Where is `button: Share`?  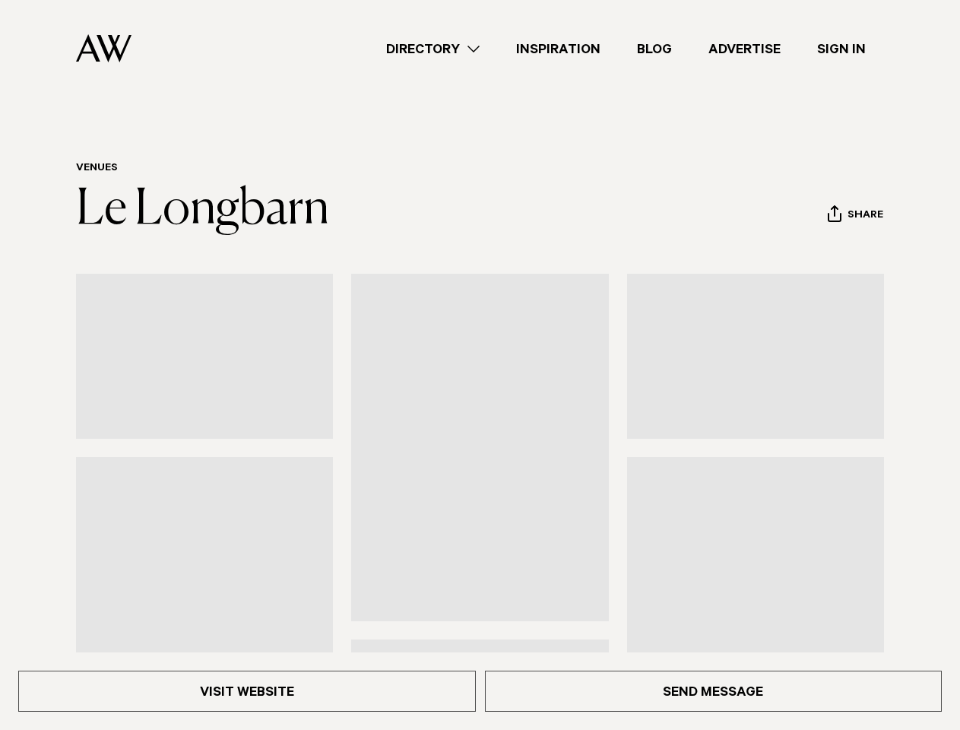 button: Share is located at coordinates (855, 216).